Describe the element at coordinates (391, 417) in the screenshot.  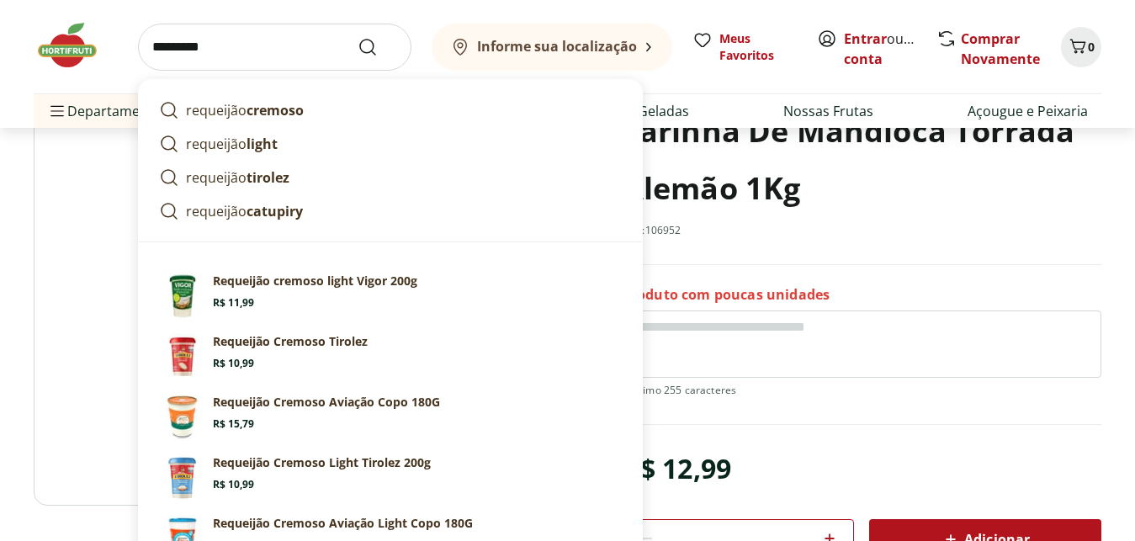
I see `a: PrincipalRequeijão Cremoso Aviação Copo 180GR$ 15,79` at that location.